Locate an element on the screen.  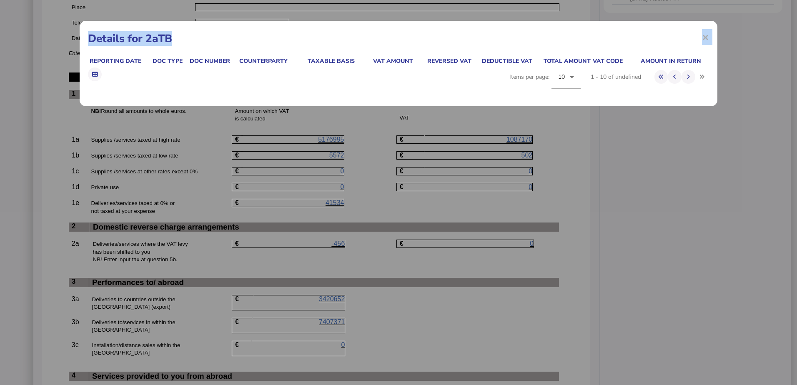
div: Items per page: is located at coordinates (545, 82).